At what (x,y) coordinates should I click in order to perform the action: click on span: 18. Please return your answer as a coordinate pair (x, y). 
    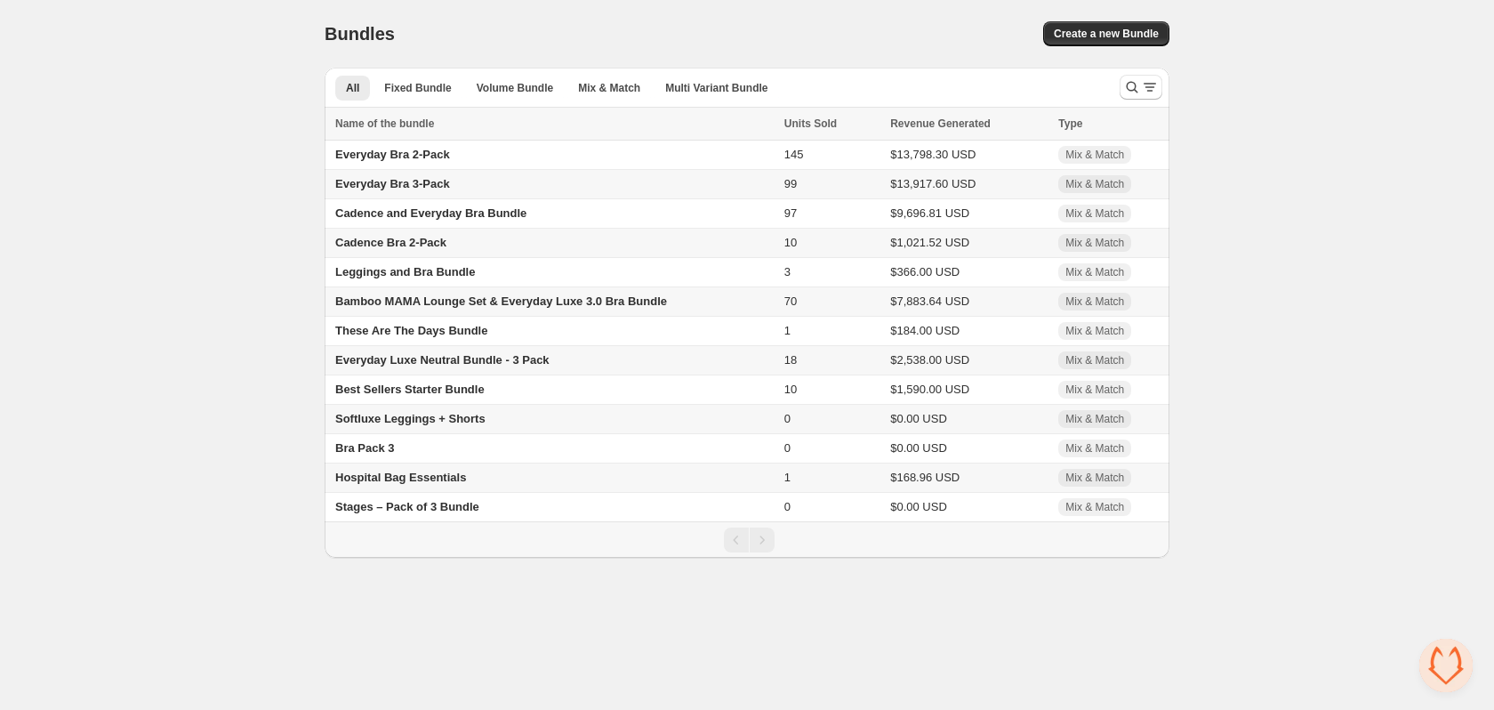
    Looking at the image, I should click on (791, 359).